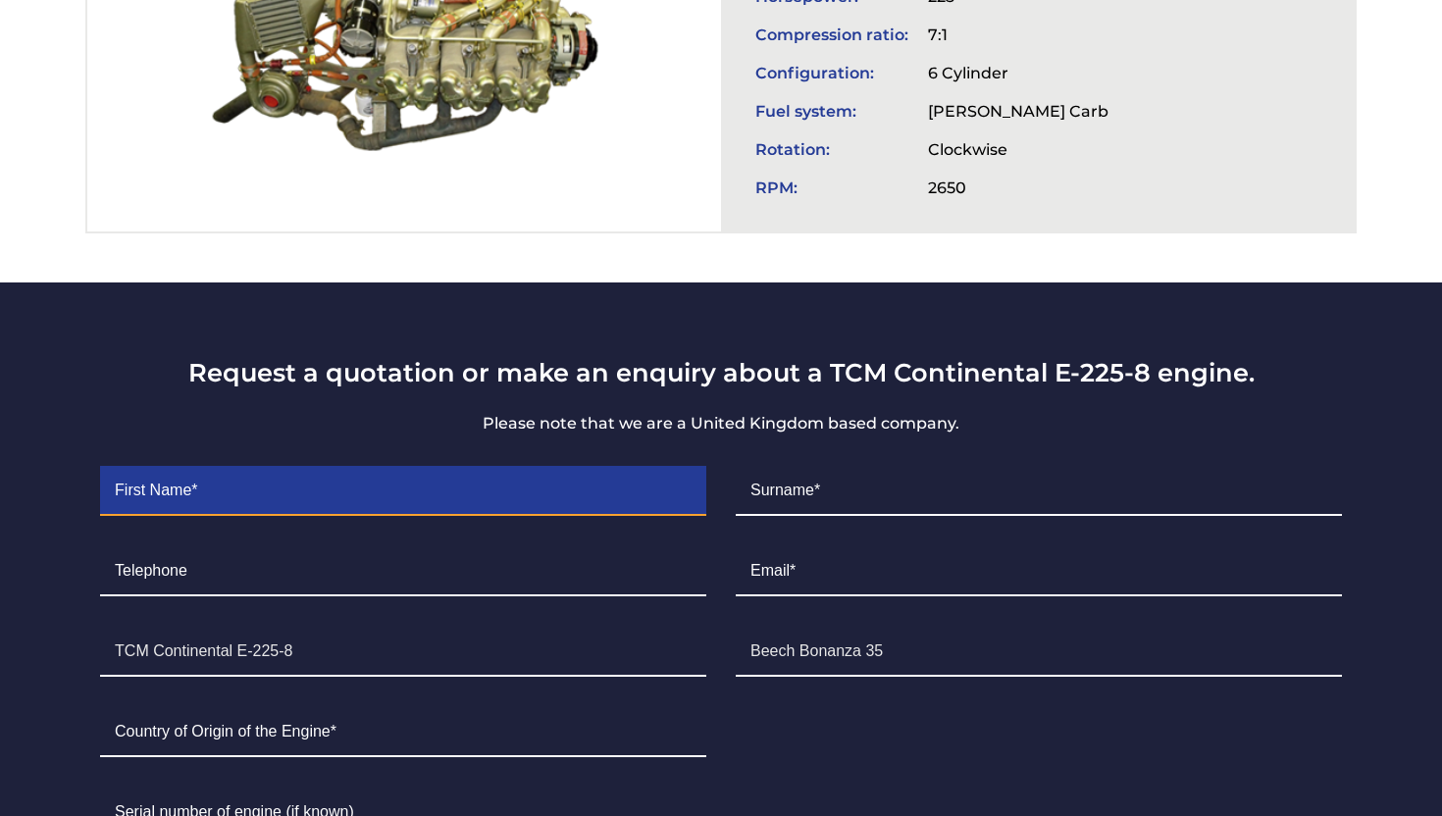 The height and width of the screenshot is (816, 1442). Describe the element at coordinates (403, 733) in the screenshot. I see `input: Country of Origin of the Engine*` at that location.